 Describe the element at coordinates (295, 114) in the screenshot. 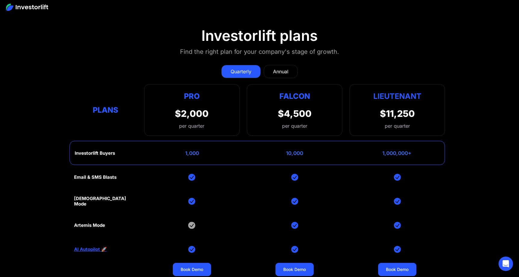

I see `div: $4,500` at that location.